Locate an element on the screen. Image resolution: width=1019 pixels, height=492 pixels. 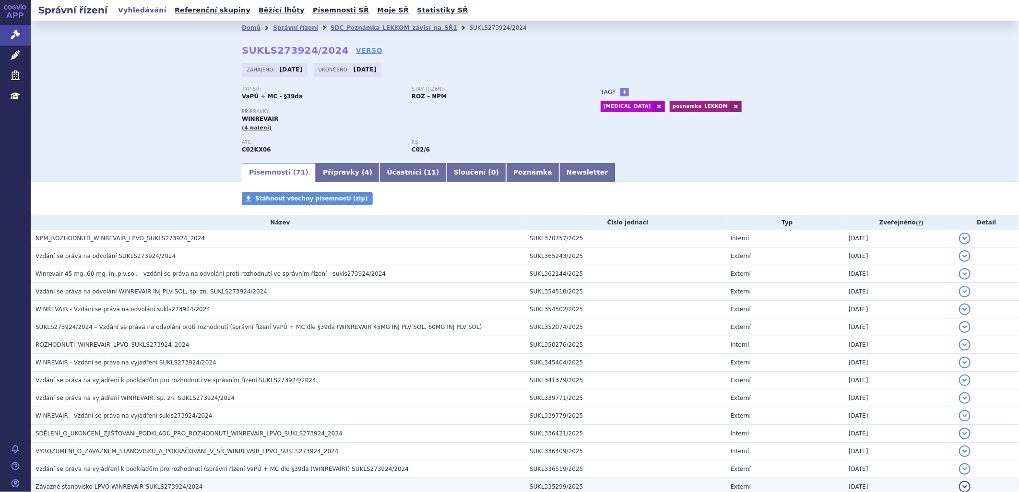
a: VERSO is located at coordinates (369, 50).